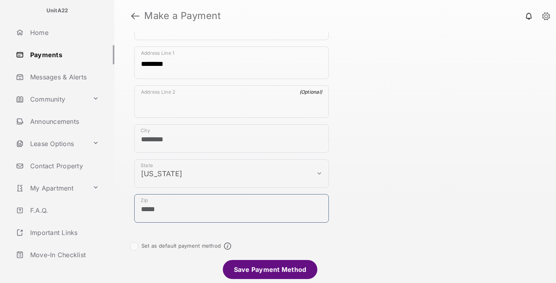 The height and width of the screenshot is (283, 556). Describe the element at coordinates (51, 144) in the screenshot. I see `a: Lease Options` at that location.